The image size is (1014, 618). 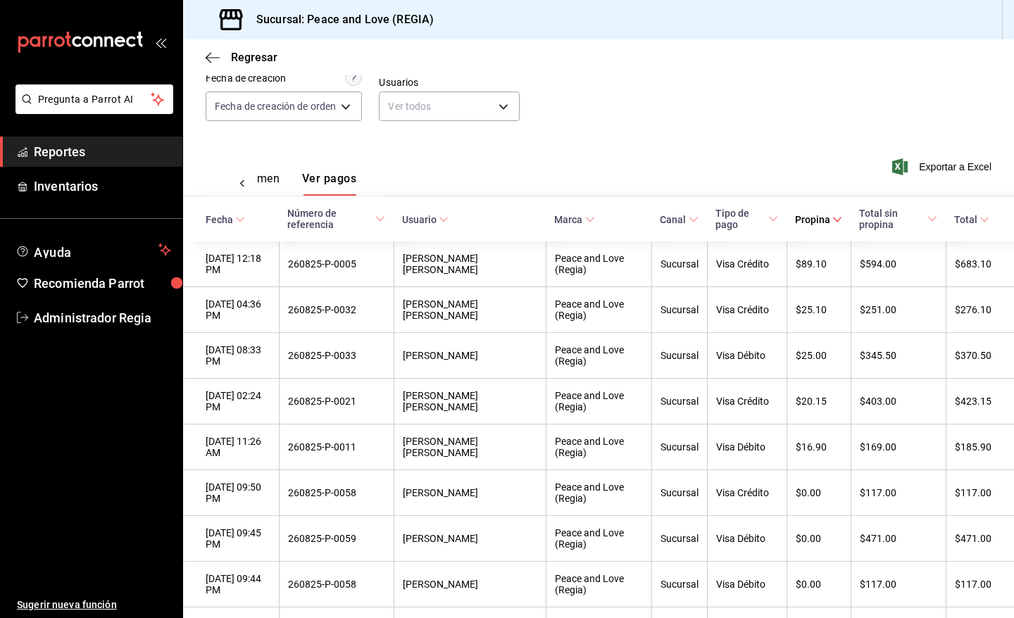 What do you see at coordinates (973, 310) in the screenshot?
I see `div: $276.10` at bounding box center [973, 310].